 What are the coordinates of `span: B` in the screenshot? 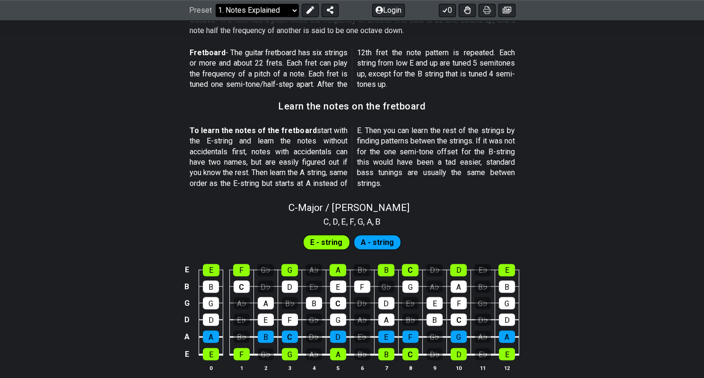 It's located at (378, 222).